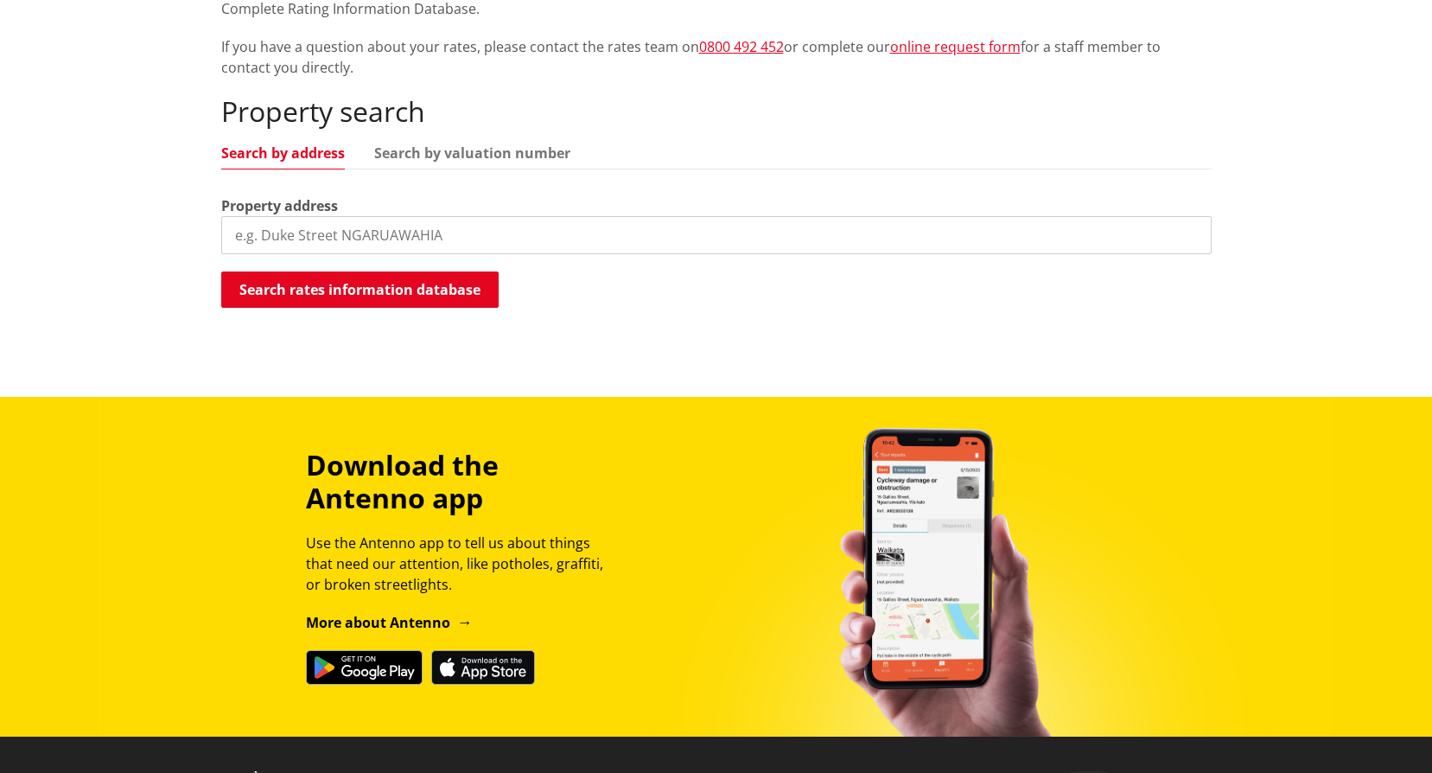  Describe the element at coordinates (364, 667) in the screenshot. I see `img: Get it on Google Play` at that location.